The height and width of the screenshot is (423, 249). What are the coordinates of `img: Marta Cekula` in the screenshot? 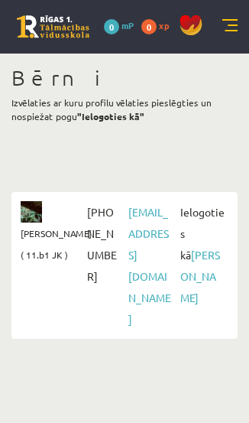 It's located at (31, 212).